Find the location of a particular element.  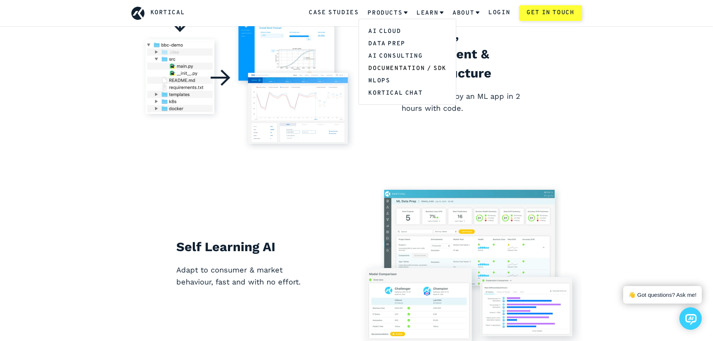

a: MLOps is located at coordinates (407, 80).